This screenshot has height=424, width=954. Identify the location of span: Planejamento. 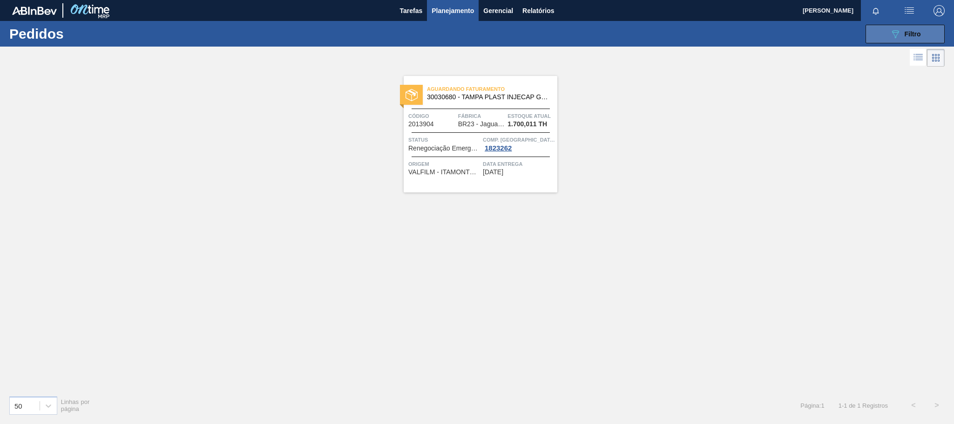
(453, 11).